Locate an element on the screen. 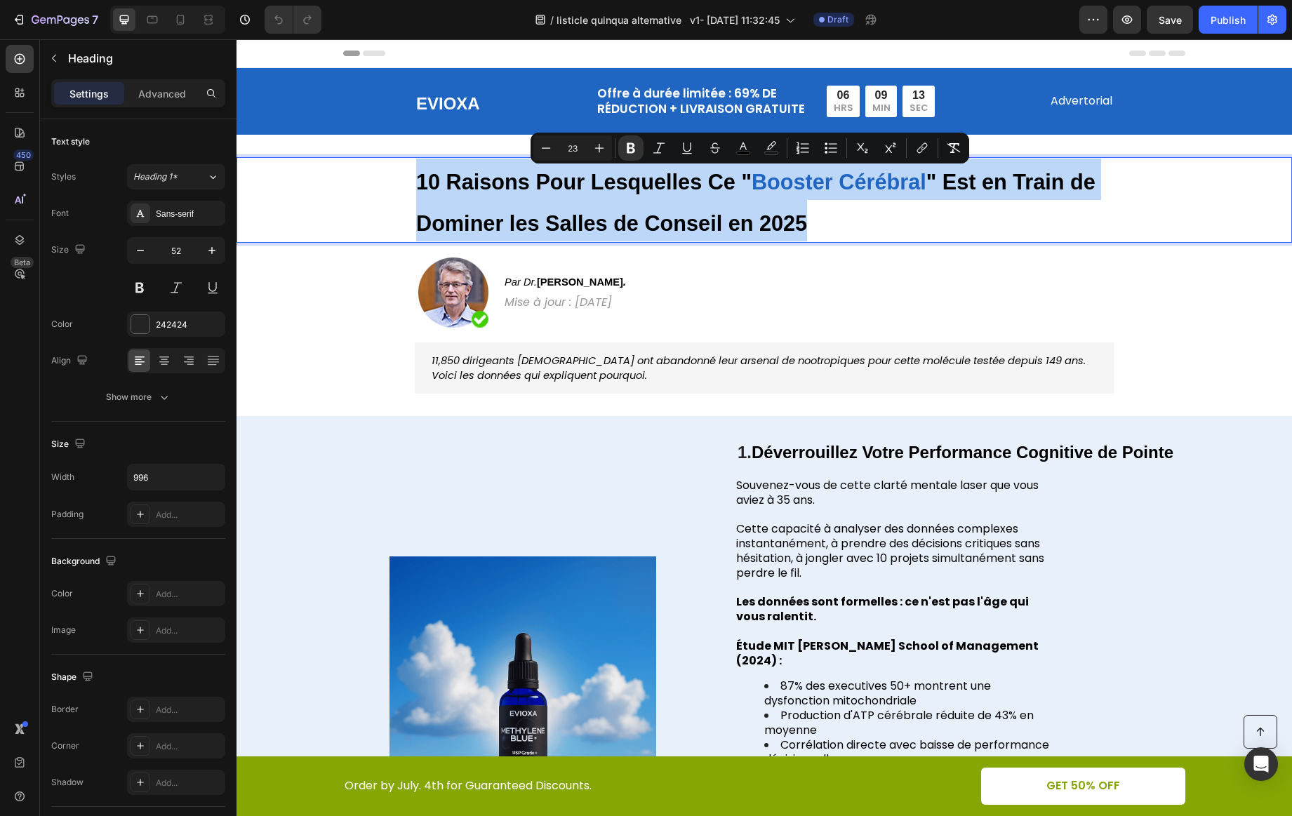  div: Sans-serif is located at coordinates (189, 214).